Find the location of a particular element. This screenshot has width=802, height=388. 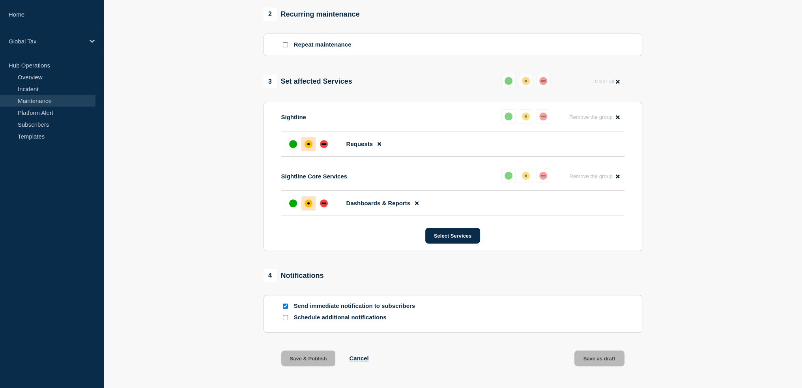

p: Sightline is located at coordinates (293, 117).